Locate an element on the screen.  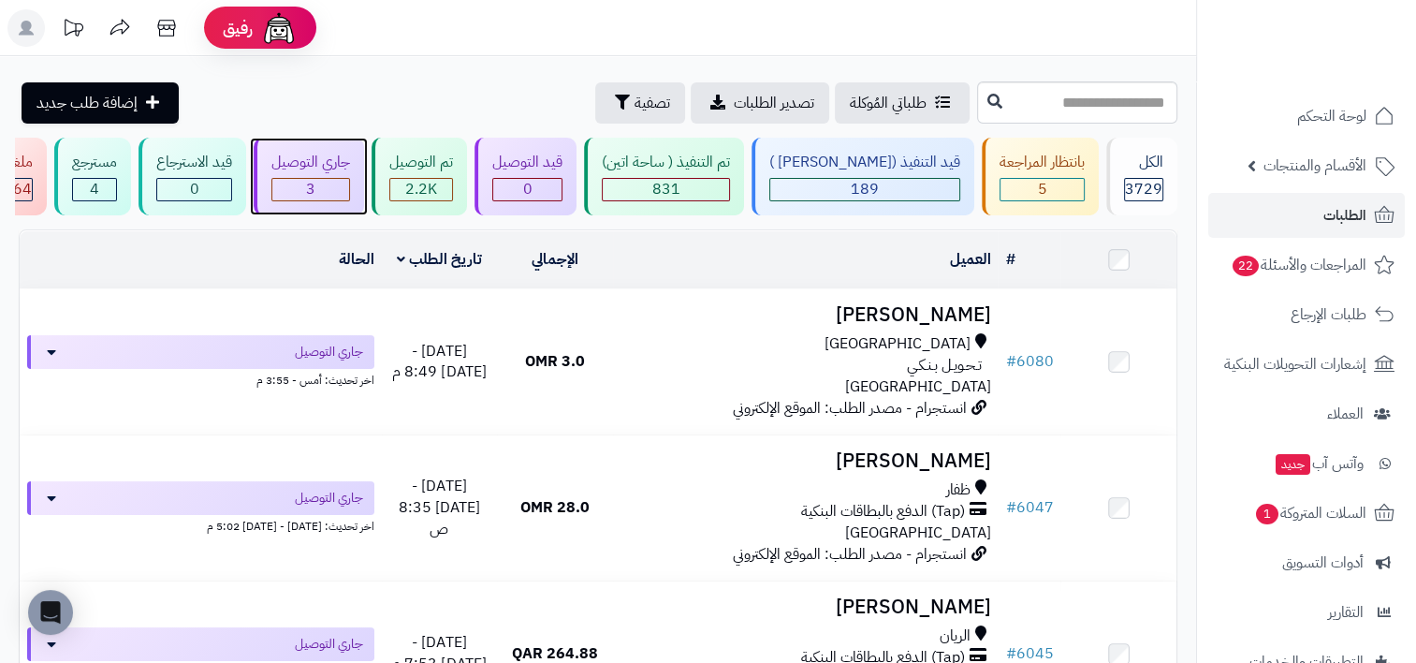
a: قيد الاسترجاع 0 is located at coordinates (192, 176).